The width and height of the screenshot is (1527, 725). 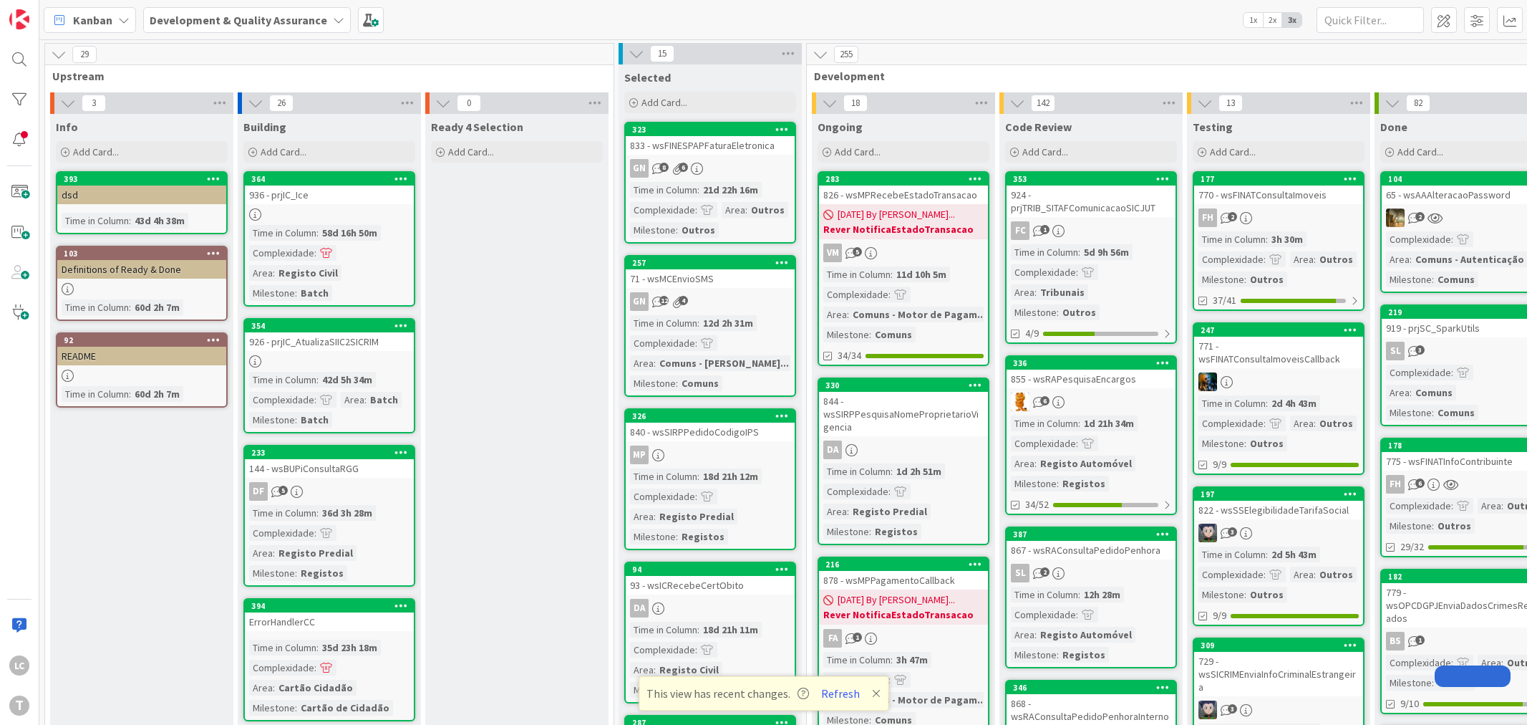 I want to click on span: 6, so click(x=683, y=167).